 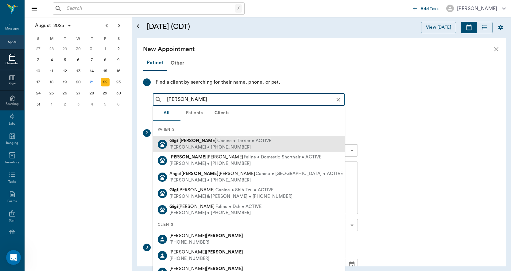 What do you see at coordinates (318, 49) in the screenshot?
I see `div: New Appointment` at bounding box center [318, 49].